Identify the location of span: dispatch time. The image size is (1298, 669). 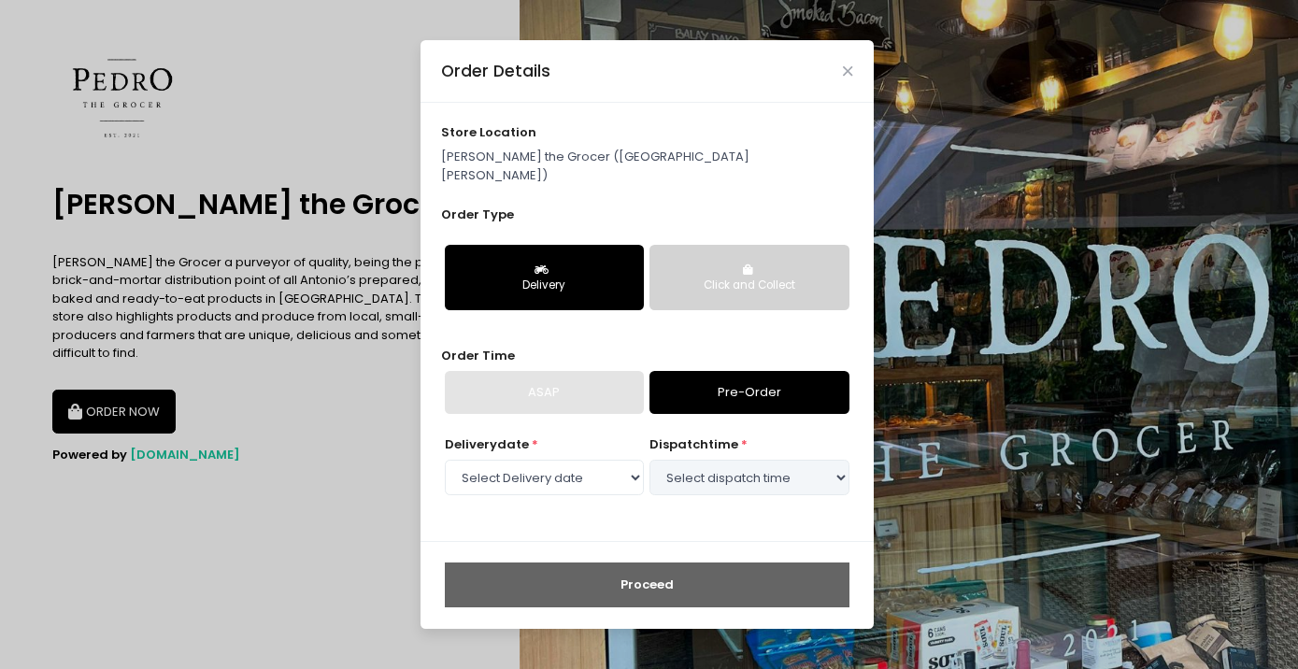
(693, 444).